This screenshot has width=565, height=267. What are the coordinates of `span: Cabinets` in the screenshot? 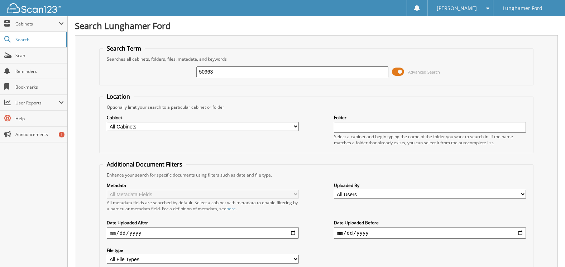 It's located at (37, 24).